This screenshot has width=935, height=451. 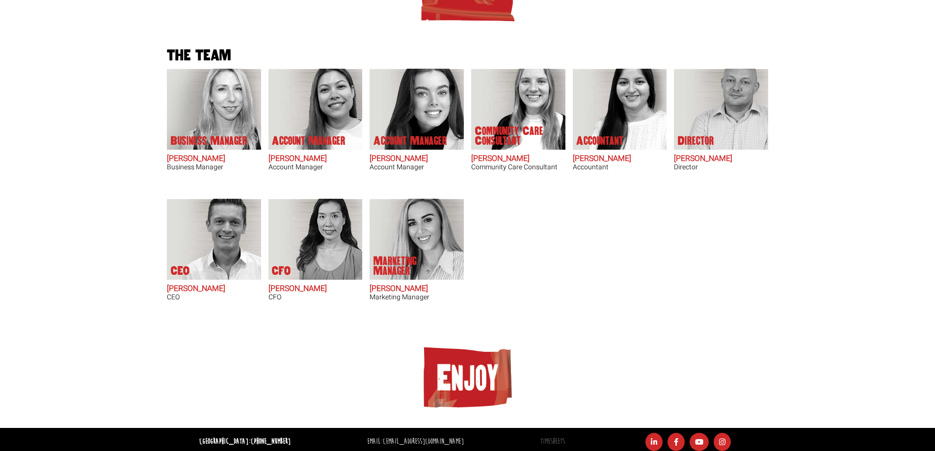 What do you see at coordinates (214, 297) in the screenshot?
I see `h3: CEO` at bounding box center [214, 297].